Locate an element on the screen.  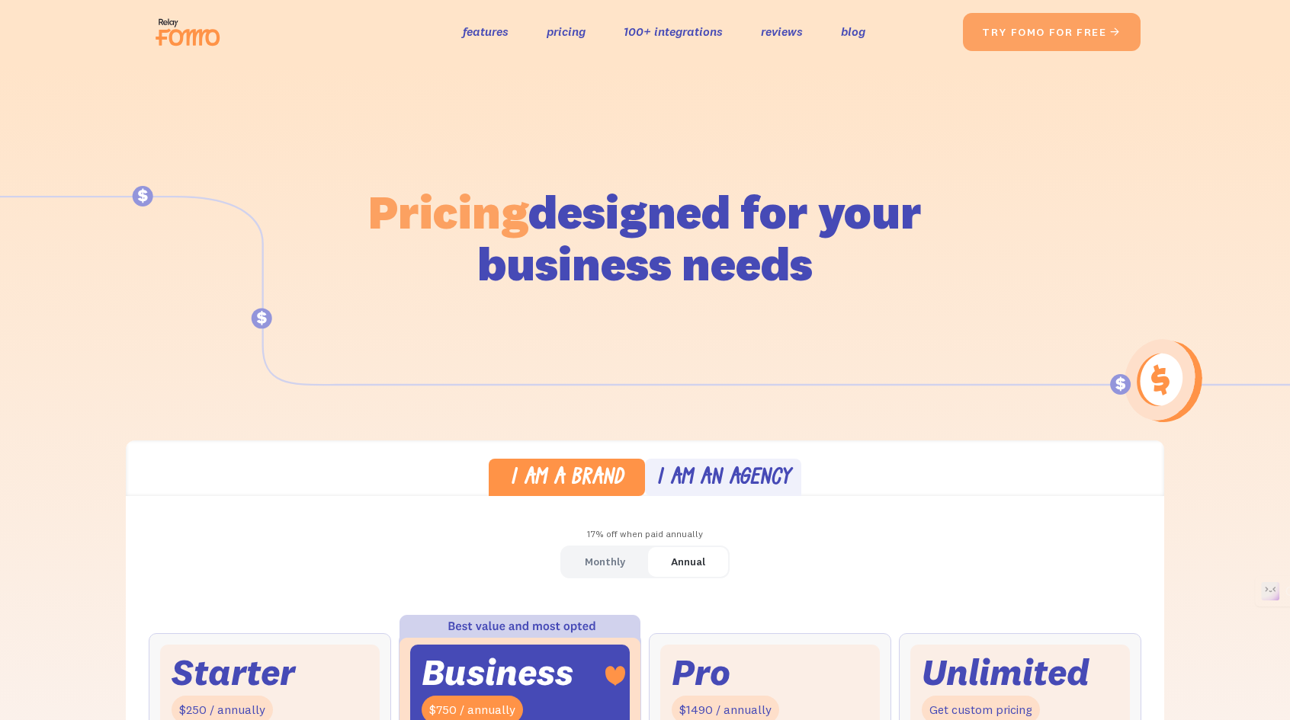
span: Pricing is located at coordinates (448, 211).